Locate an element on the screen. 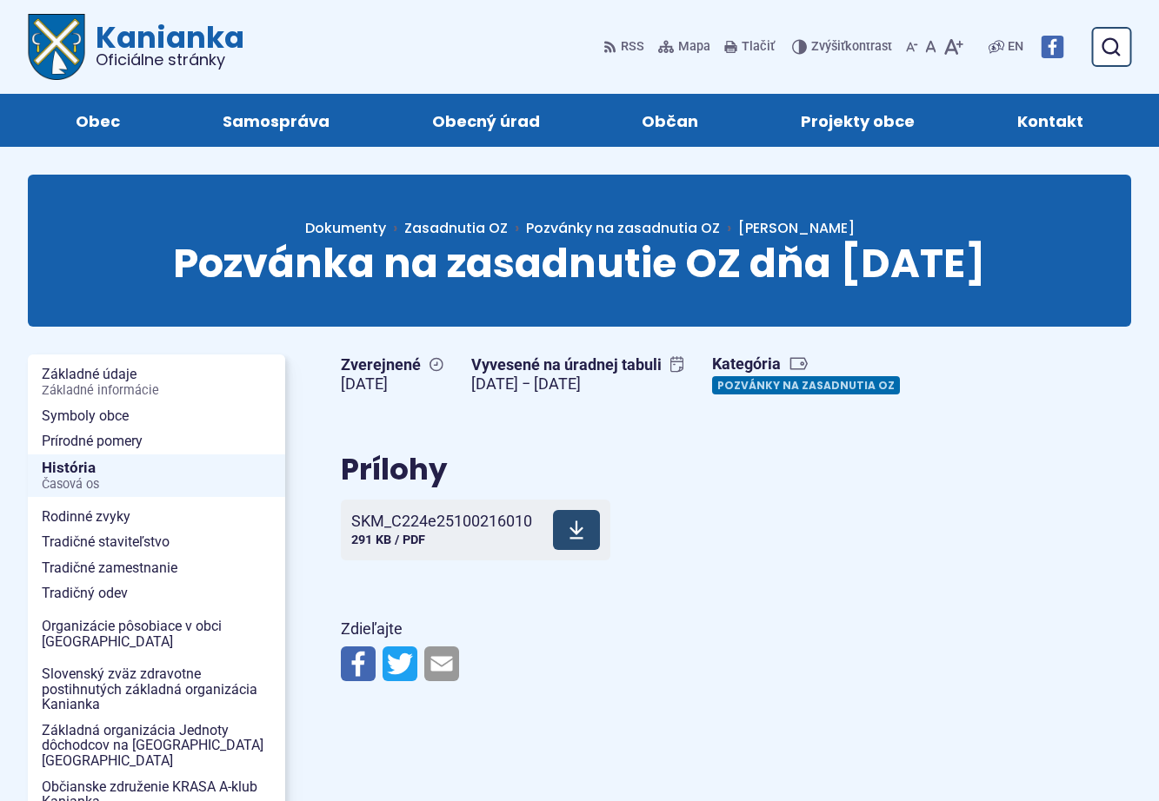 This screenshot has width=1159, height=801. span: Tradičný odev is located at coordinates (156, 594).